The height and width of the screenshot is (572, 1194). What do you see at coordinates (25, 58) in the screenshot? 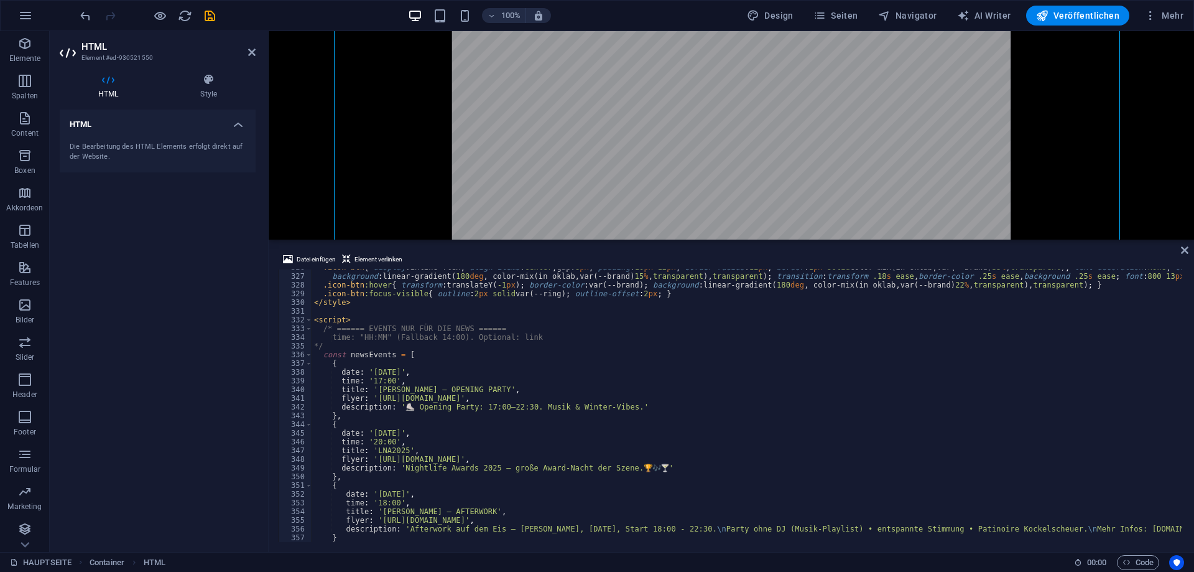
I see `p: Elemente` at bounding box center [25, 58].